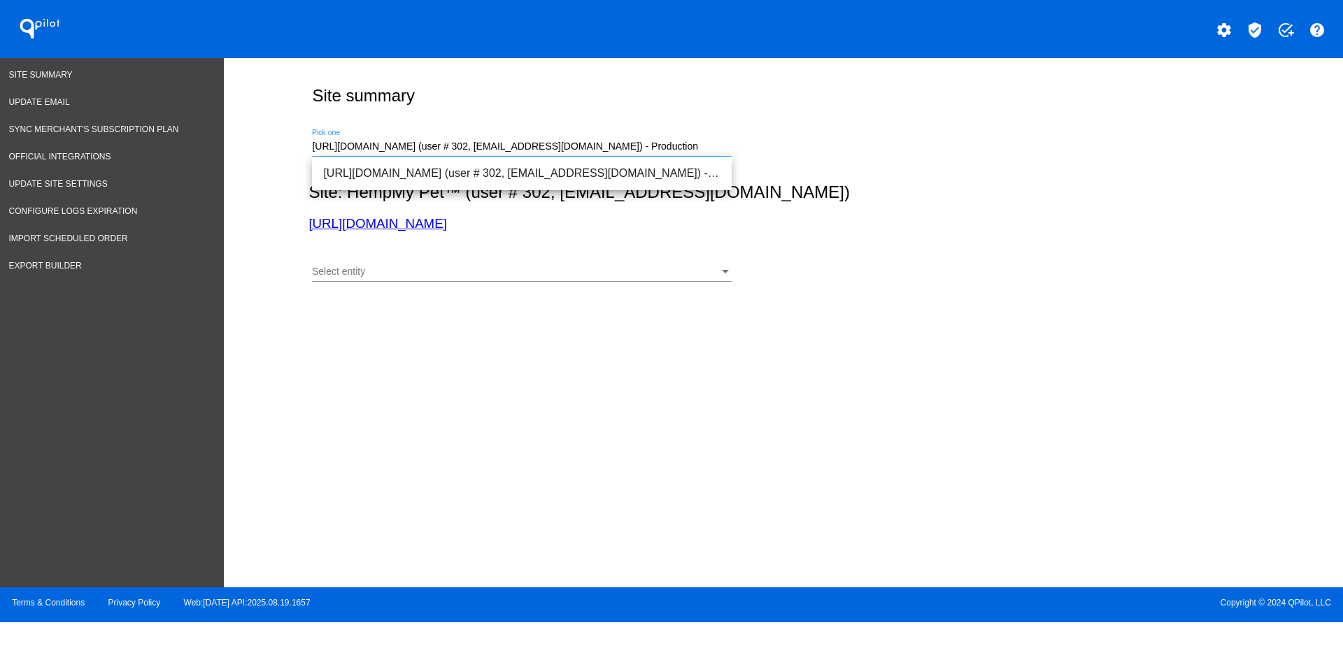  Describe the element at coordinates (1285, 30) in the screenshot. I see `mat-icon: add_task` at that location.